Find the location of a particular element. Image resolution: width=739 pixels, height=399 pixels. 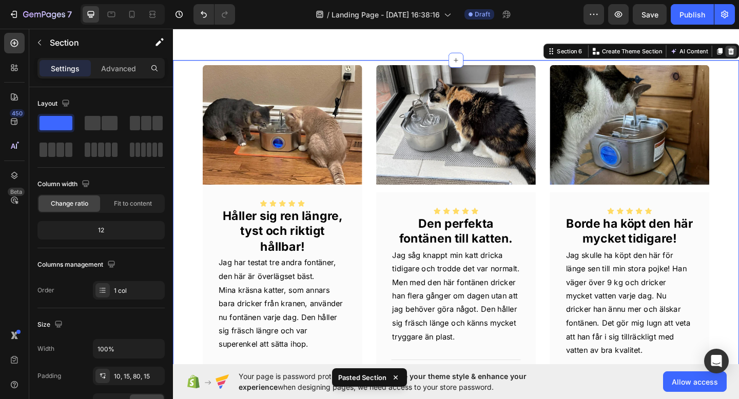

div: Columns management is located at coordinates (77, 265).